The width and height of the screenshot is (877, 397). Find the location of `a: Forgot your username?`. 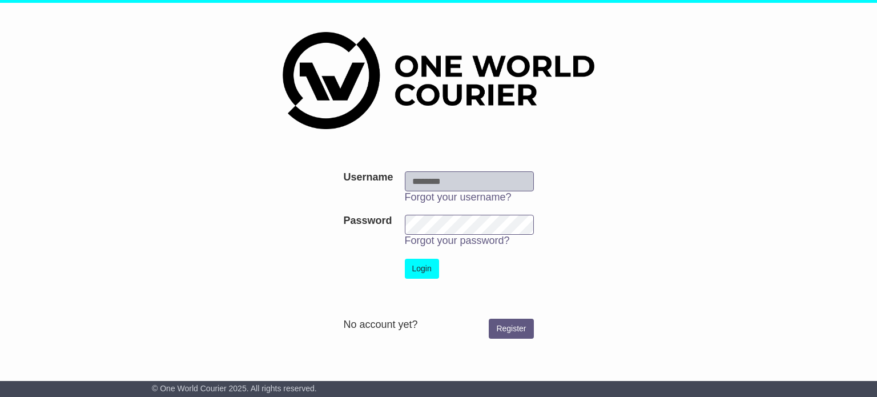

a: Forgot your username? is located at coordinates (458, 197).